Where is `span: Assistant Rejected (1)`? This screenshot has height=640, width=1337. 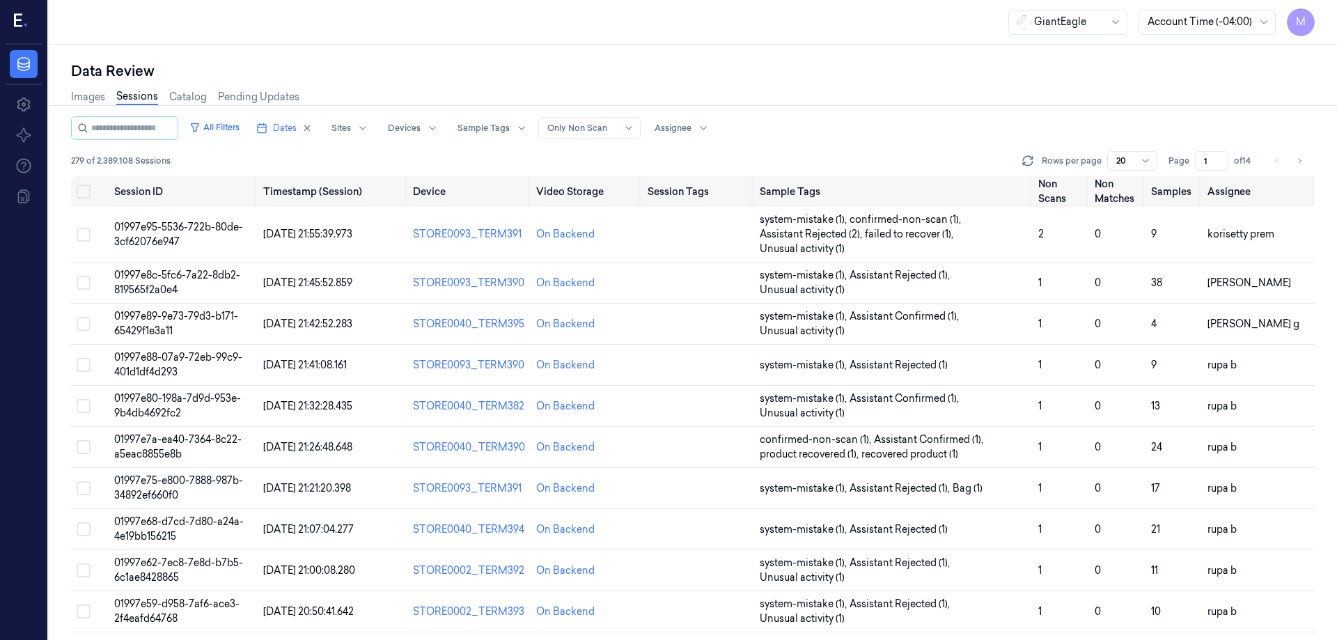 span: Assistant Rejected (1) is located at coordinates (899, 365).